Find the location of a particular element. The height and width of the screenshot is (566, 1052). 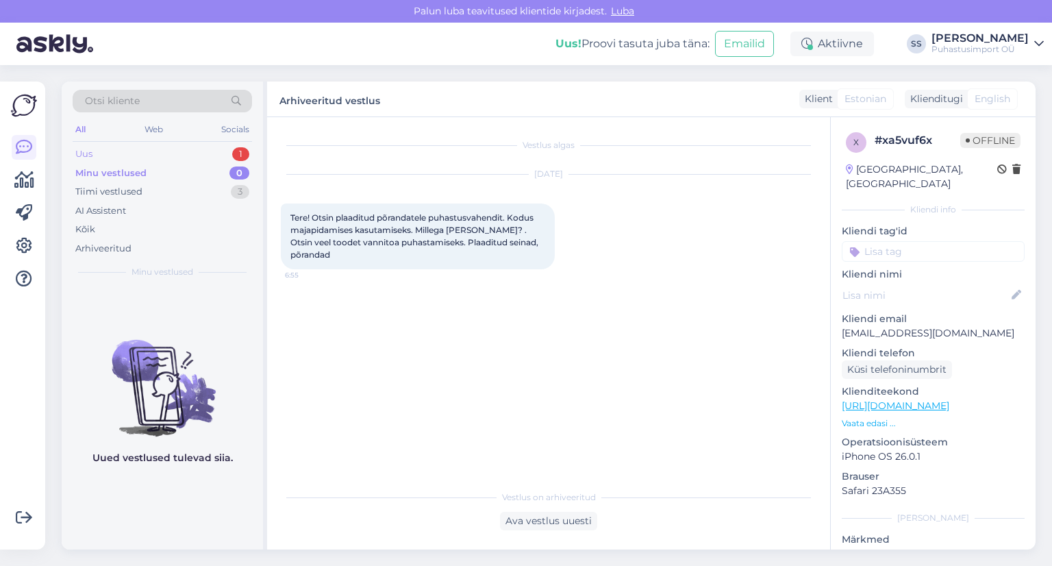

span: 6:55 is located at coordinates (310, 275).